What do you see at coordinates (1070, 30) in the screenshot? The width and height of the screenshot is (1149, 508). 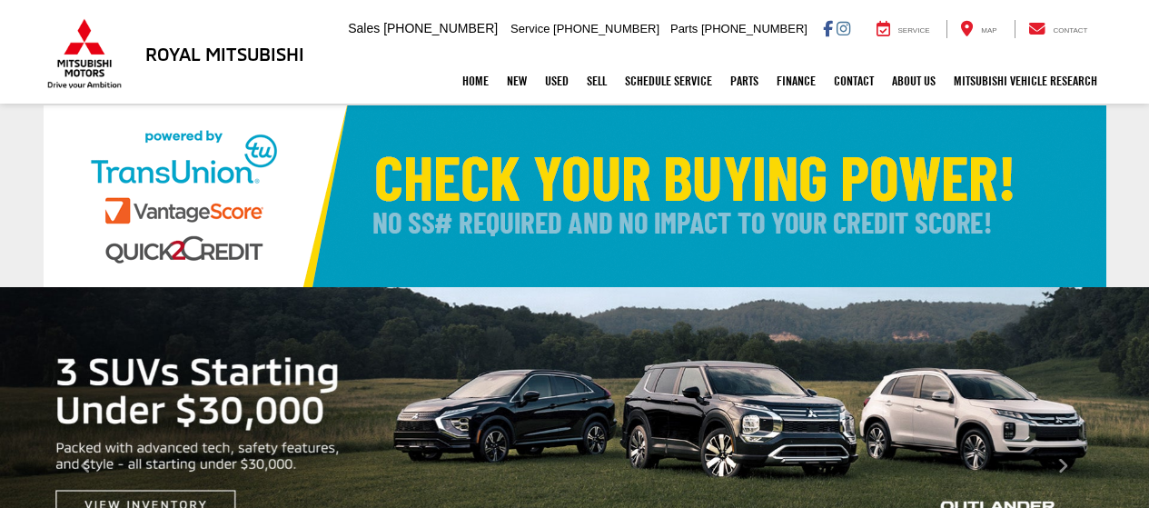 I see `span: Contact` at bounding box center [1070, 30].